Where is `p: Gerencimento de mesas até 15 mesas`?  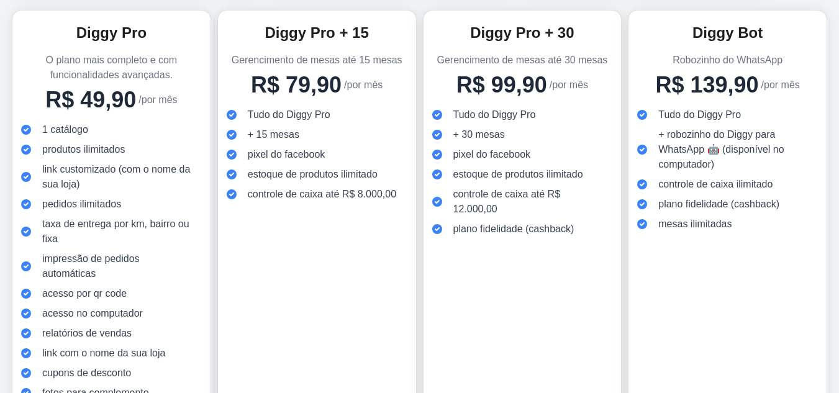
p: Gerencimento de mesas até 15 mesas is located at coordinates (317, 60).